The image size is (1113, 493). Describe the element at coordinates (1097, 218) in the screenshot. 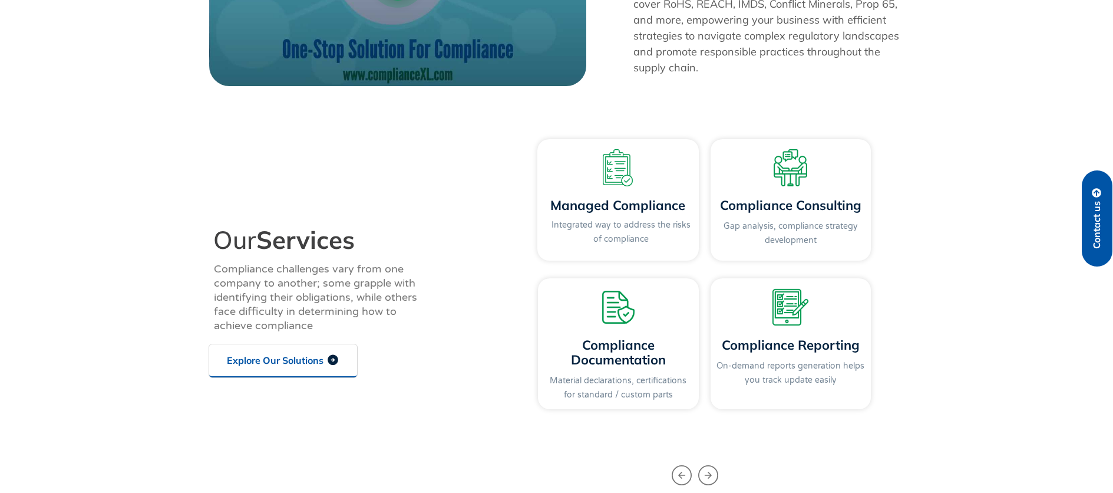

I see `a: Contact us` at that location.